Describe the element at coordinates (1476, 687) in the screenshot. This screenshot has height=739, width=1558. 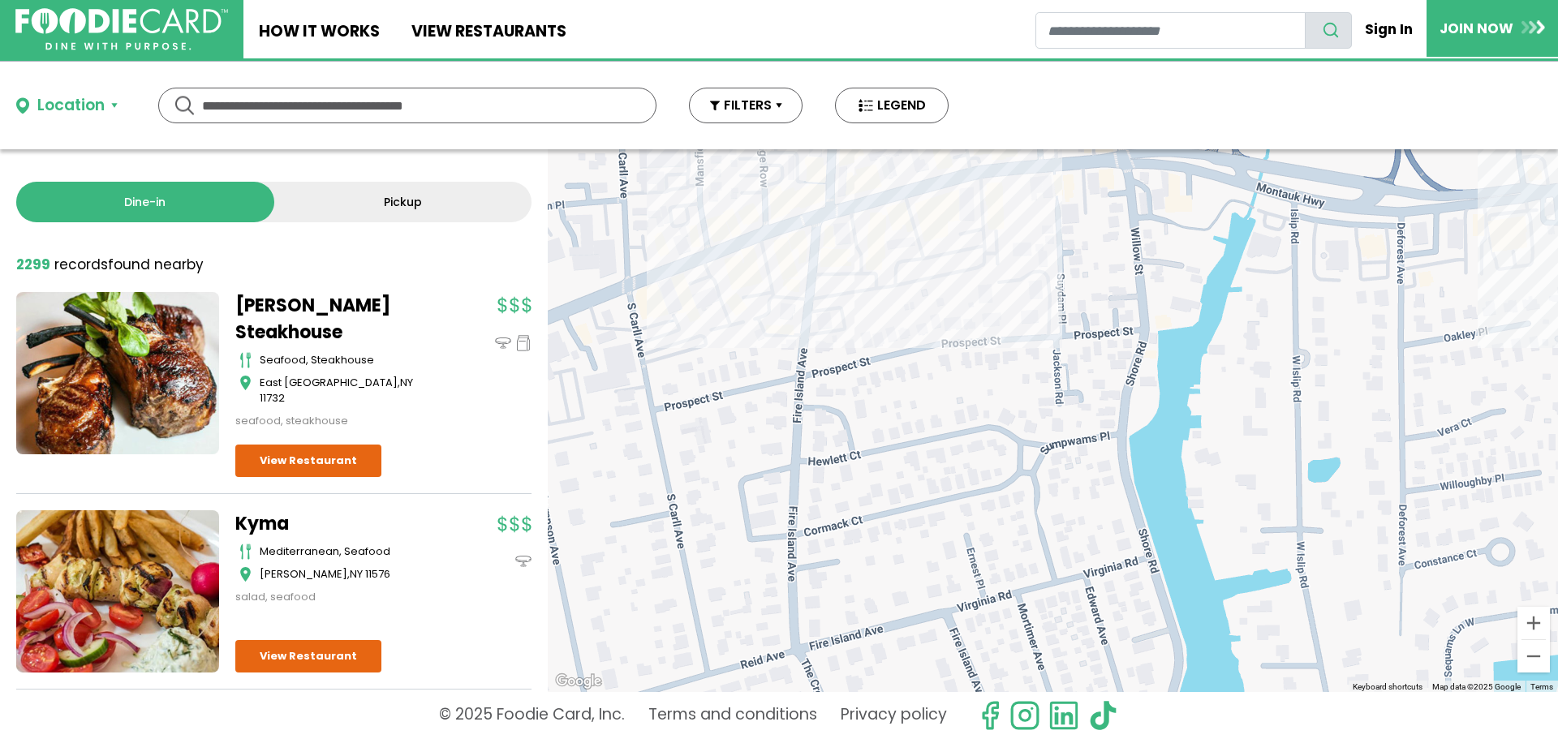
I see `span: Map data ©2025 Google` at that location.